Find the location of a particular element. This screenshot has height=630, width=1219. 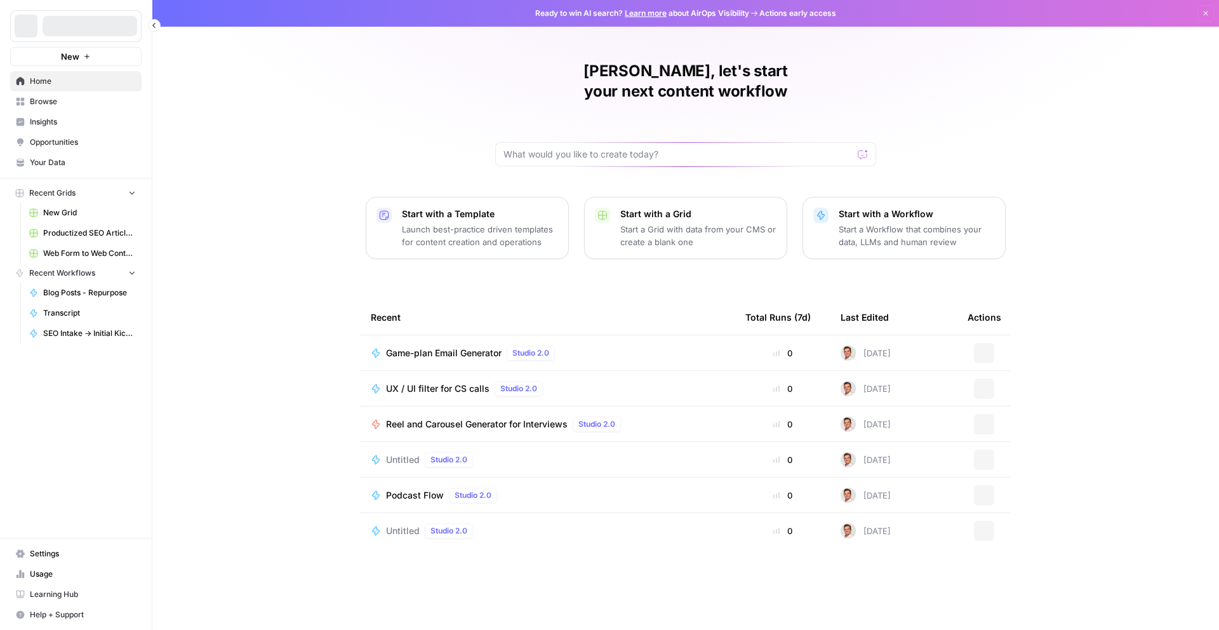

span: UX / UI filter for CS calls is located at coordinates (437, 389).